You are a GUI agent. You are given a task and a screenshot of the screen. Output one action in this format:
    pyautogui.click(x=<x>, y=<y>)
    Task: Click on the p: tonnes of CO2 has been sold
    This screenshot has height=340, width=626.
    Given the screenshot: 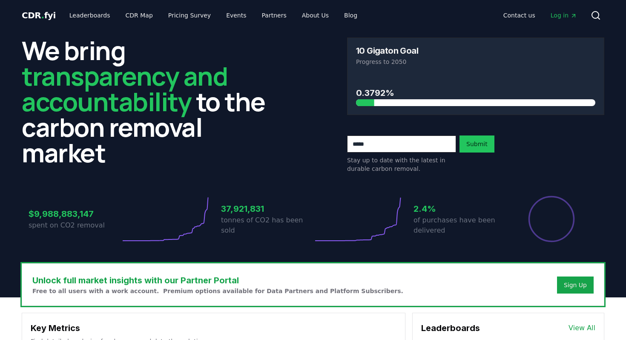 What is the action you would take?
    pyautogui.click(x=267, y=225)
    